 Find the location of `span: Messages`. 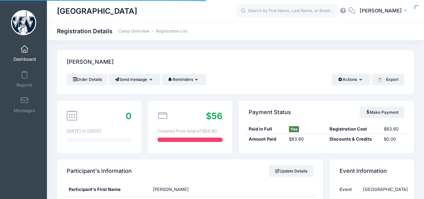

span: Messages is located at coordinates (24, 111).